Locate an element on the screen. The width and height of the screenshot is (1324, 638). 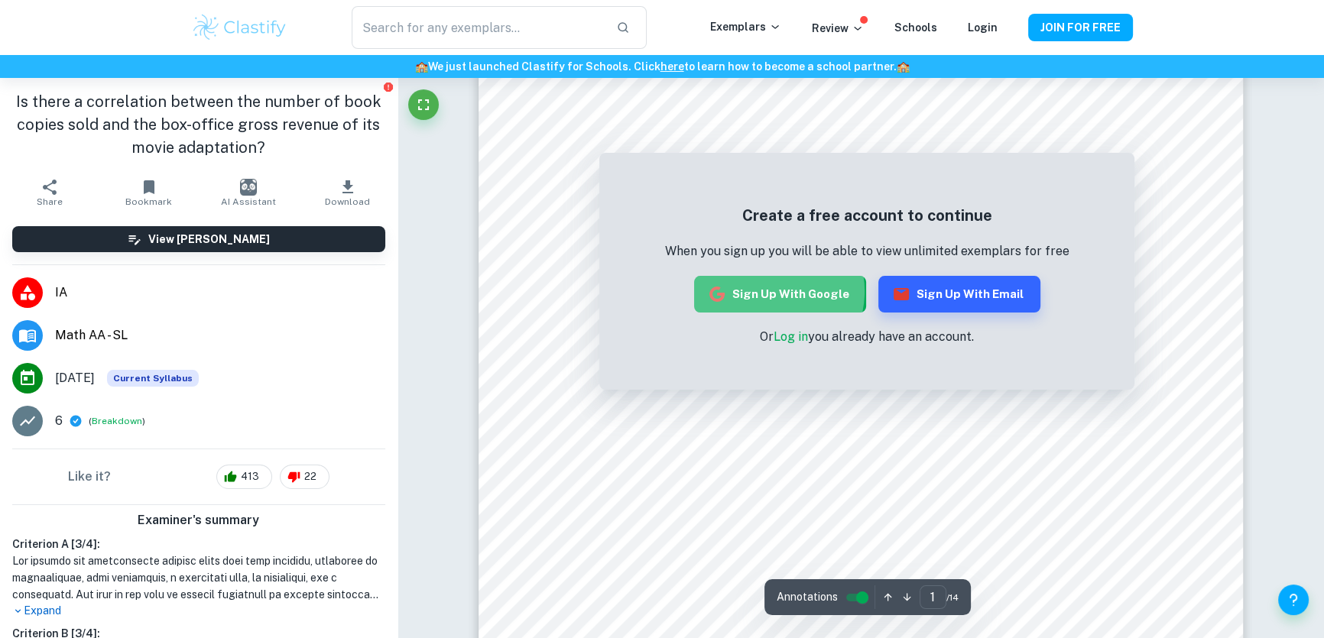
p: Exemplars is located at coordinates (745, 27).